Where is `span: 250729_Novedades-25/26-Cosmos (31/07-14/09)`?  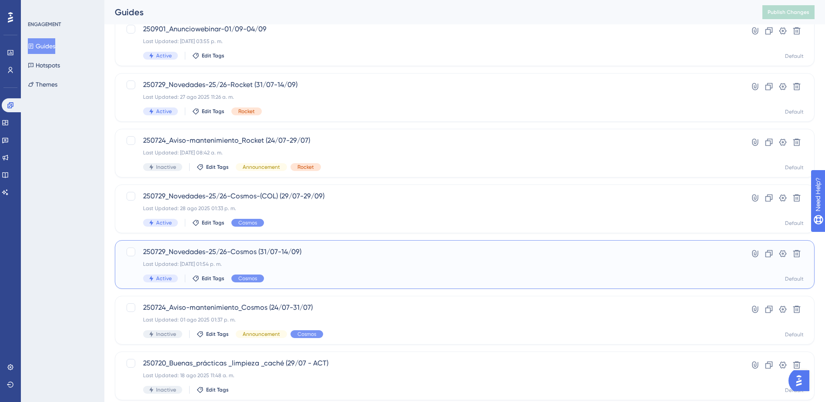
span: 250729_Novedades-25/26-Cosmos (31/07-14/09) is located at coordinates (430, 252).